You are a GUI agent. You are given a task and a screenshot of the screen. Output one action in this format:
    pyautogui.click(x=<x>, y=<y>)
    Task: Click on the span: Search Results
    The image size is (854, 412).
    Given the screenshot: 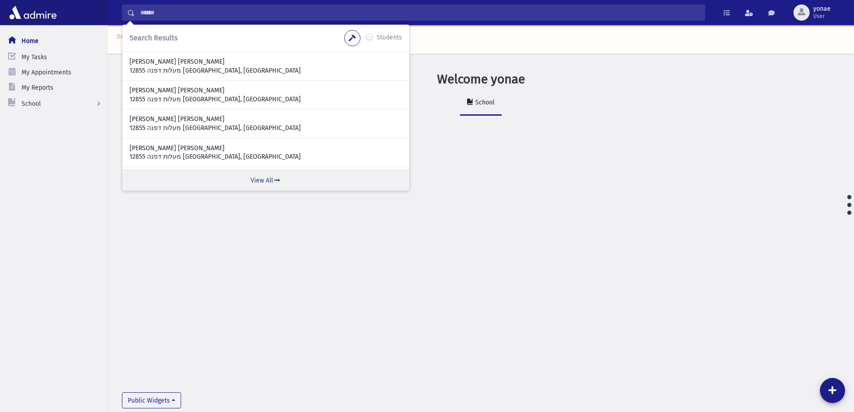 What is the action you would take?
    pyautogui.click(x=153, y=38)
    